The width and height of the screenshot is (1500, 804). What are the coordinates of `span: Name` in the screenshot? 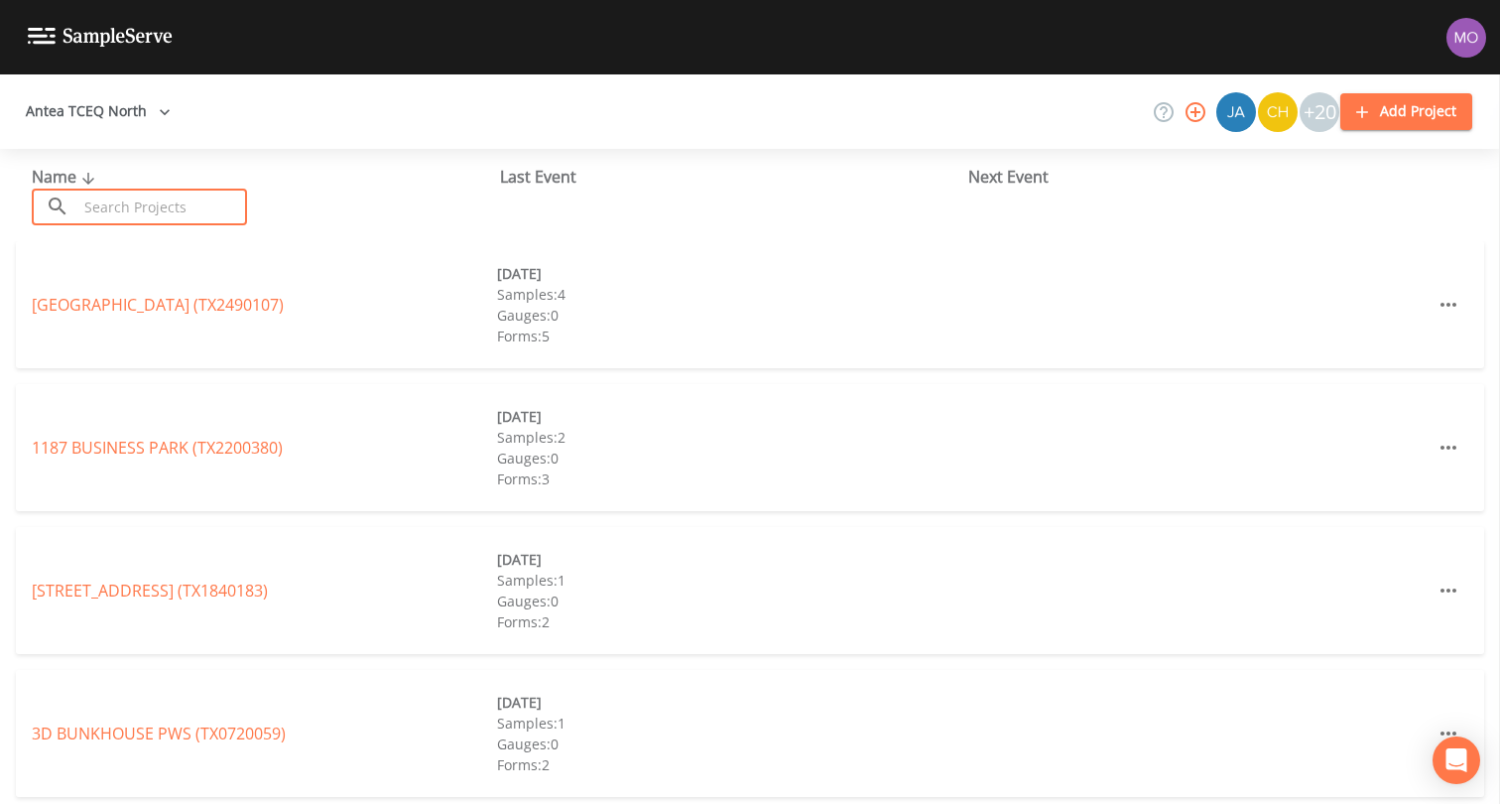 It's located at (65, 177).